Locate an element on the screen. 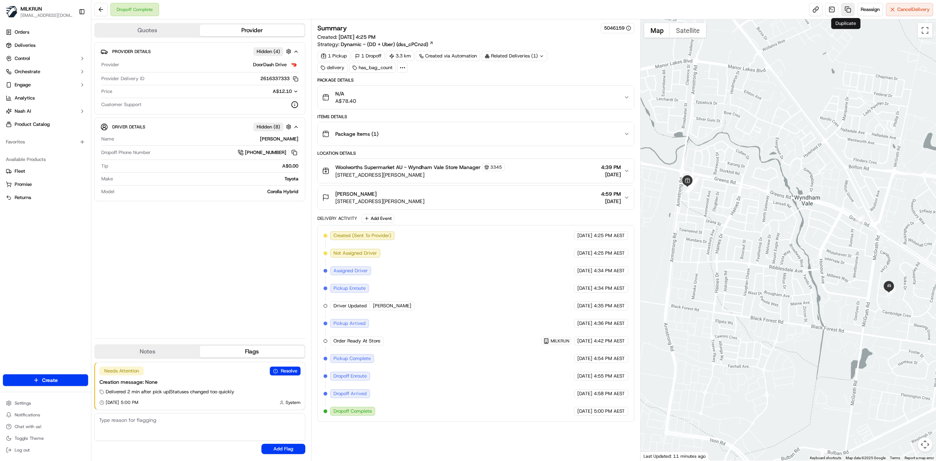 This screenshot has height=461, width=936. div: Package Details is located at coordinates (476, 80).